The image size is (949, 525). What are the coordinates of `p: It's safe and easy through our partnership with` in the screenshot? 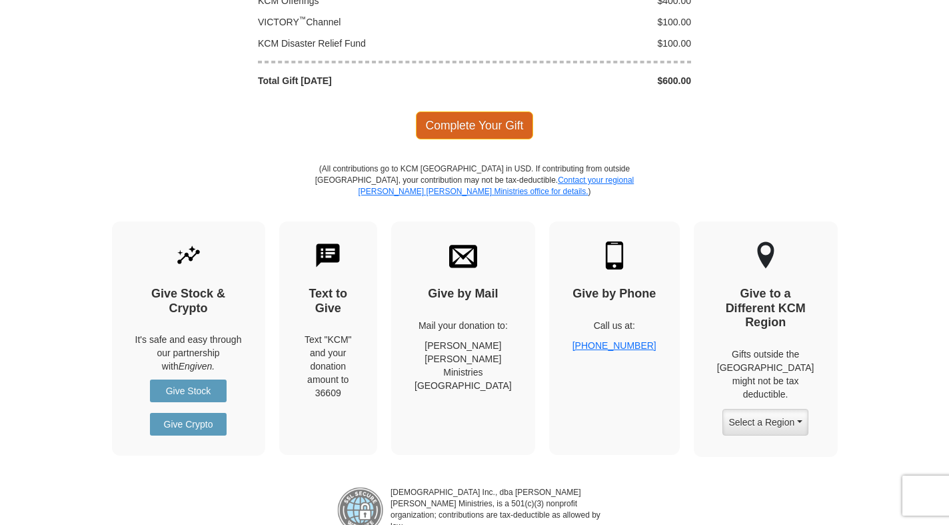 It's located at (189, 353).